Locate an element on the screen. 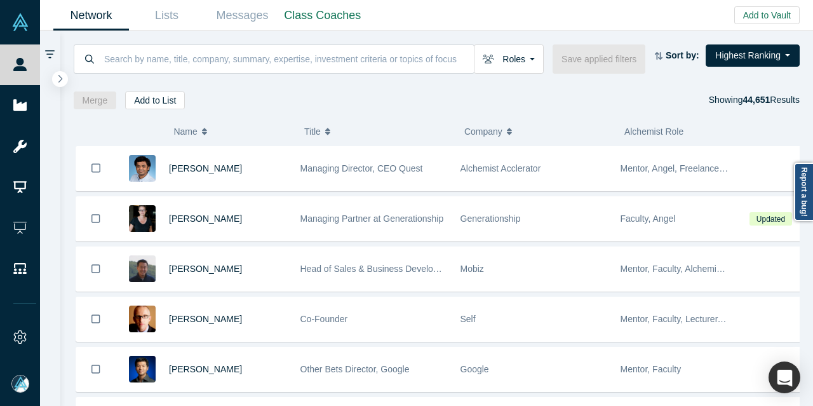 The height and width of the screenshot is (406, 813). span: Title is located at coordinates (312, 131).